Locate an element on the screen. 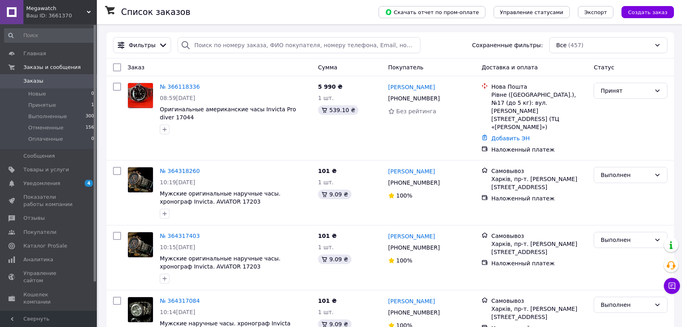 Image resolution: width=682 pixels, height=327 pixels. button: Чат с покупателем is located at coordinates (672, 286).